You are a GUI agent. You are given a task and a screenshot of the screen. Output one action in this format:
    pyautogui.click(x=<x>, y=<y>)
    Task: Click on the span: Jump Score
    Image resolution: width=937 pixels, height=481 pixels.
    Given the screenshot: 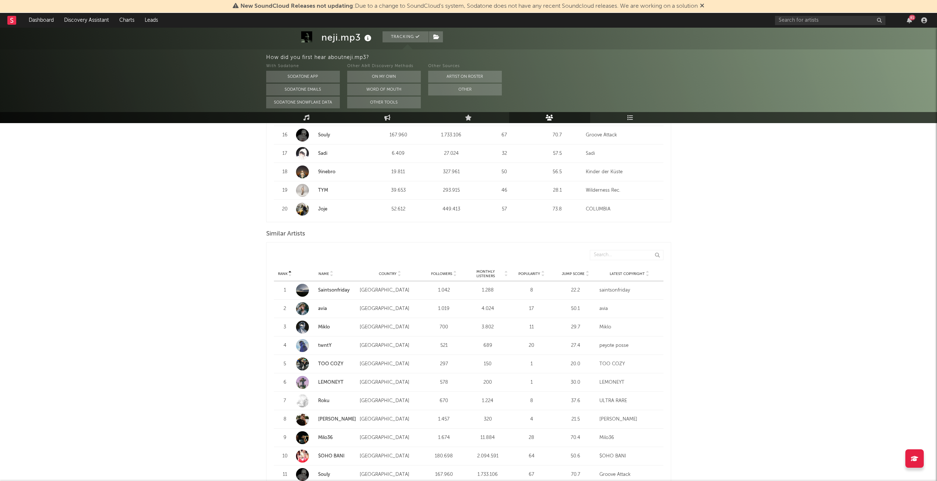 What is the action you would take?
    pyautogui.click(x=573, y=274)
    